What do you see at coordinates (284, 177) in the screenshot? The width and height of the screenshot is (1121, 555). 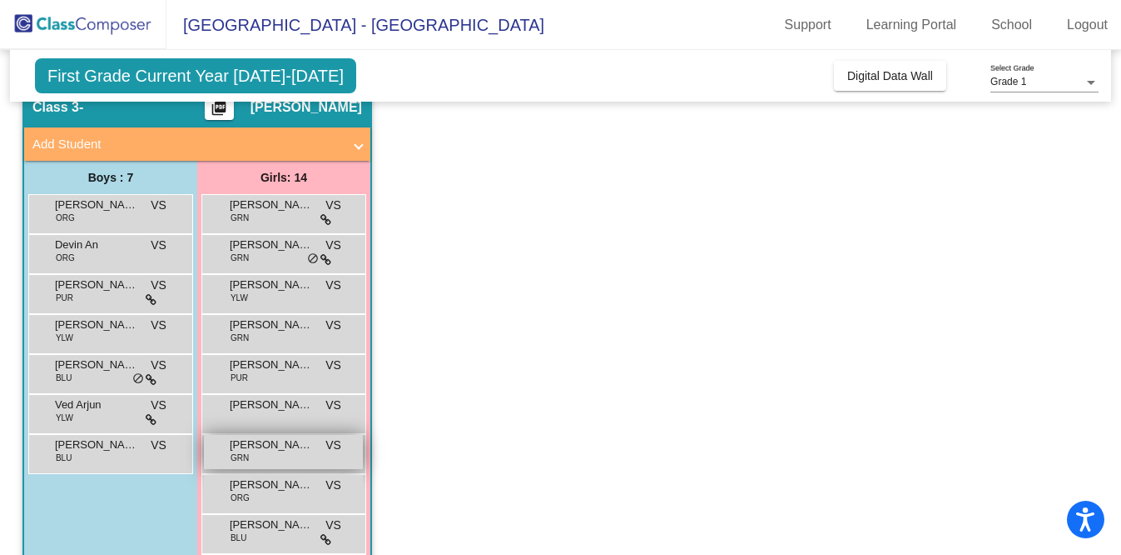 I see `div: Girls: 14` at bounding box center [284, 177].